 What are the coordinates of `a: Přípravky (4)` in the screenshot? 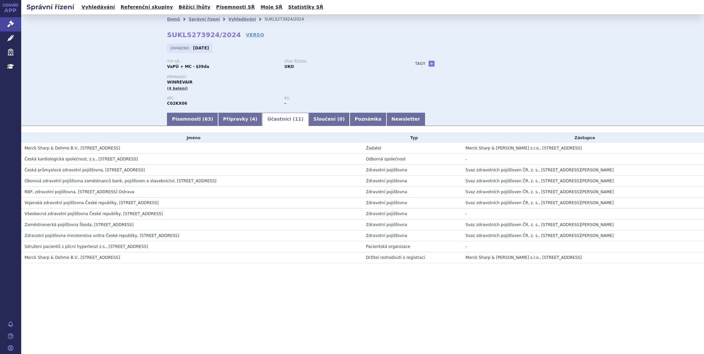 It's located at (240, 119).